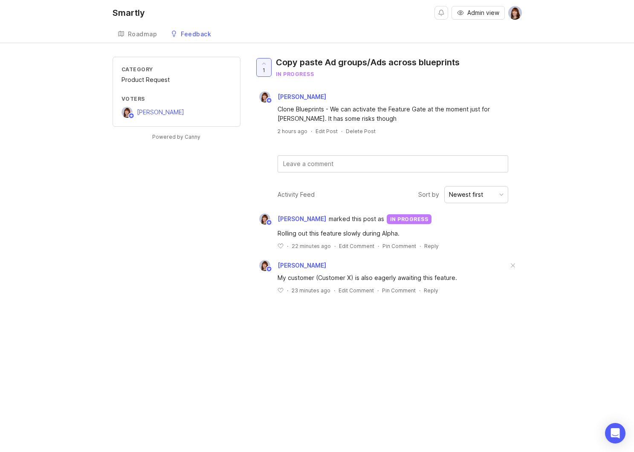 This screenshot has width=634, height=452. What do you see at coordinates (393, 233) in the screenshot?
I see `div: Rolling out this feature slowly during Alpha.` at bounding box center [393, 233].